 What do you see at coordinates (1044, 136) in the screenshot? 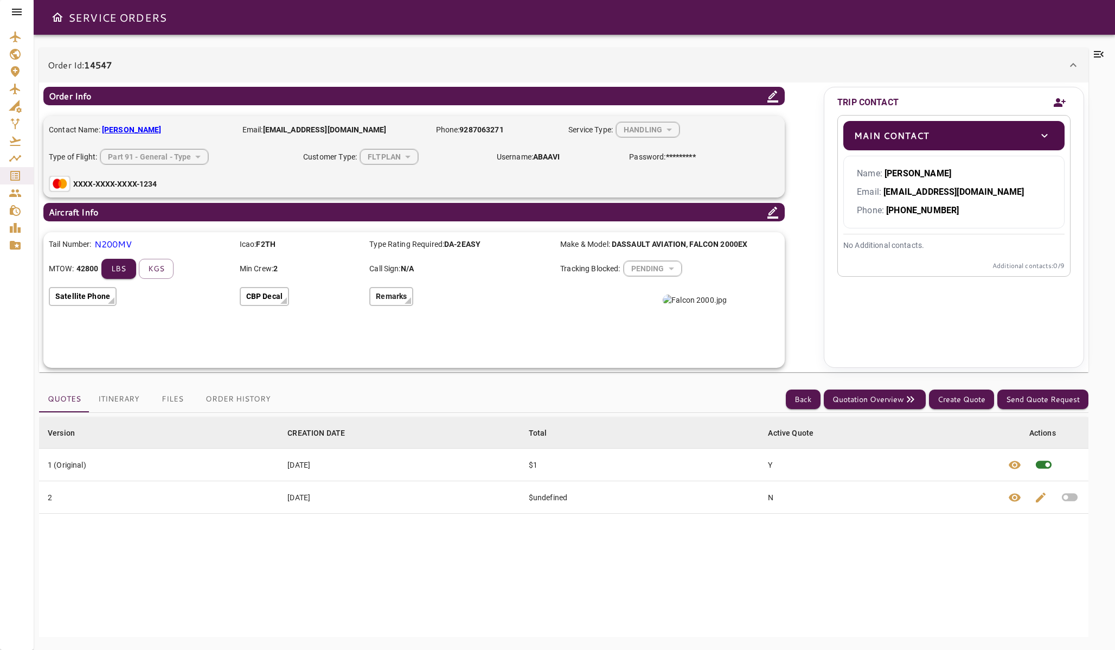
I see `button: toggle` at bounding box center [1044, 136].